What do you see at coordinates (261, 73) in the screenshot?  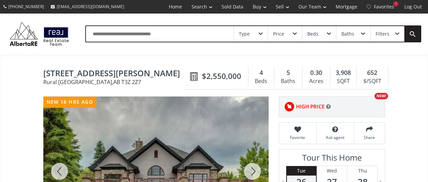 I see `div: 4` at bounding box center [261, 73].